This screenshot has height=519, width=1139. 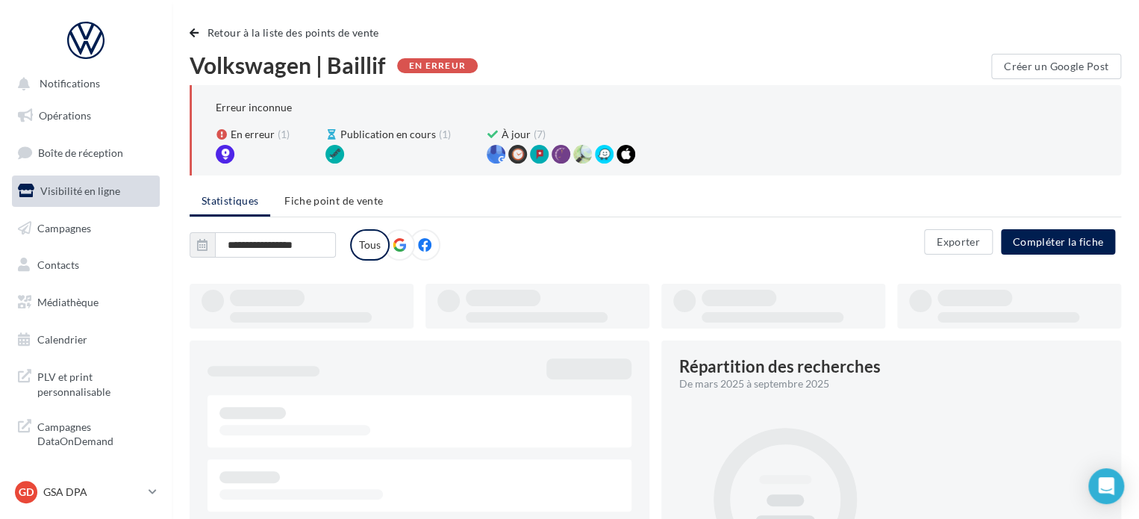 I want to click on a: Campagnes, so click(x=86, y=228).